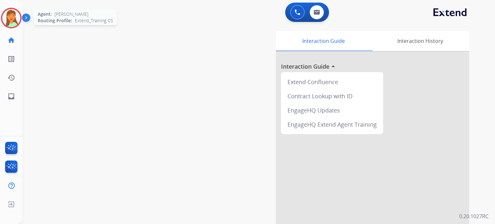 The image size is (495, 224). Describe the element at coordinates (323, 41) in the screenshot. I see `div: Interaction Guide` at that location.